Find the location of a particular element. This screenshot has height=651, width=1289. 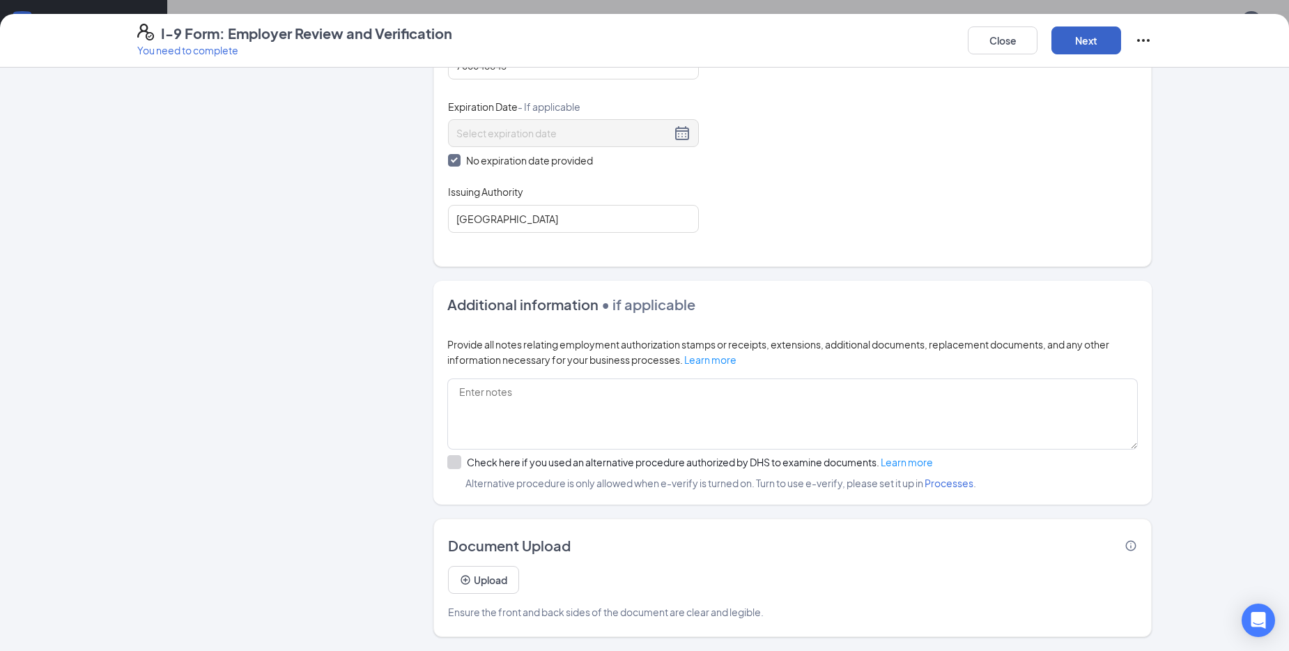

p: You need to complete is located at coordinates (295, 50).